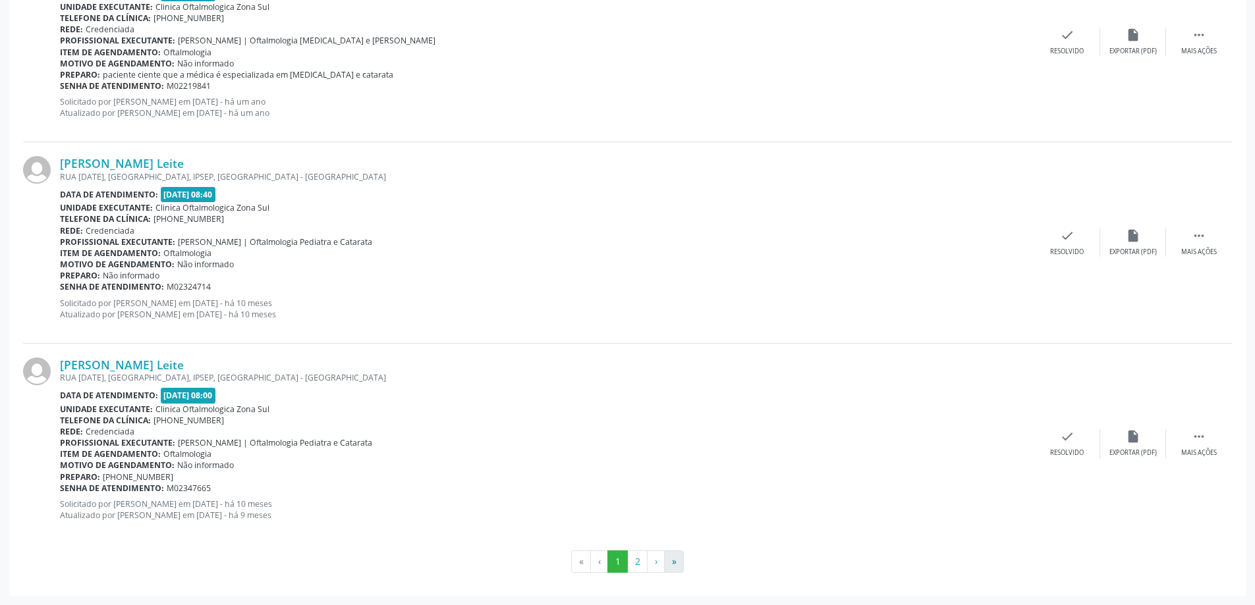 The height and width of the screenshot is (605, 1255). I want to click on button: Go to page 1, so click(617, 562).